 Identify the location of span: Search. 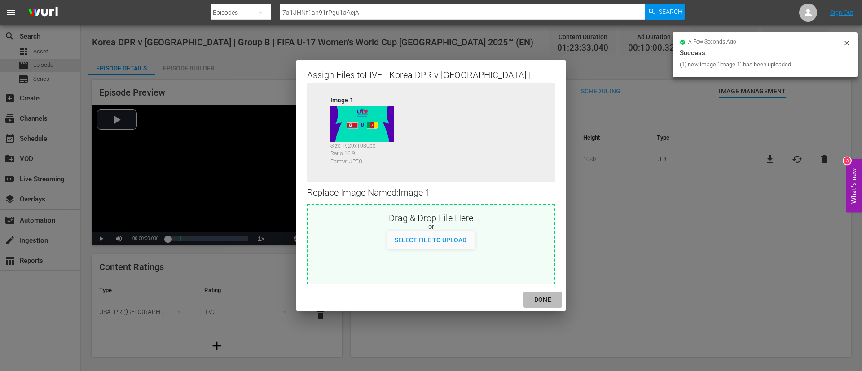
(670, 12).